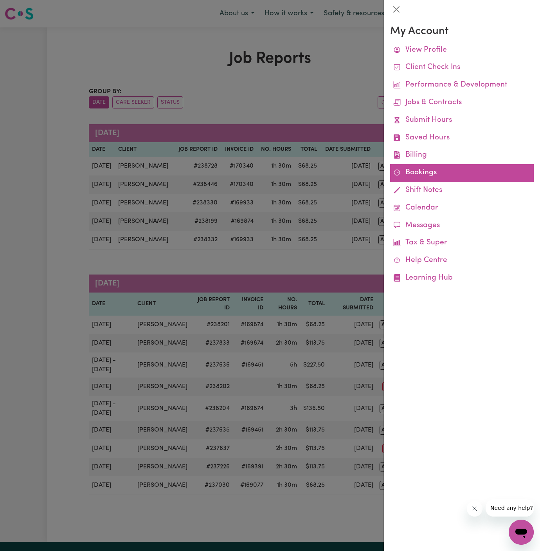 The height and width of the screenshot is (551, 540). Describe the element at coordinates (462, 208) in the screenshot. I see `a: Calendar` at that location.